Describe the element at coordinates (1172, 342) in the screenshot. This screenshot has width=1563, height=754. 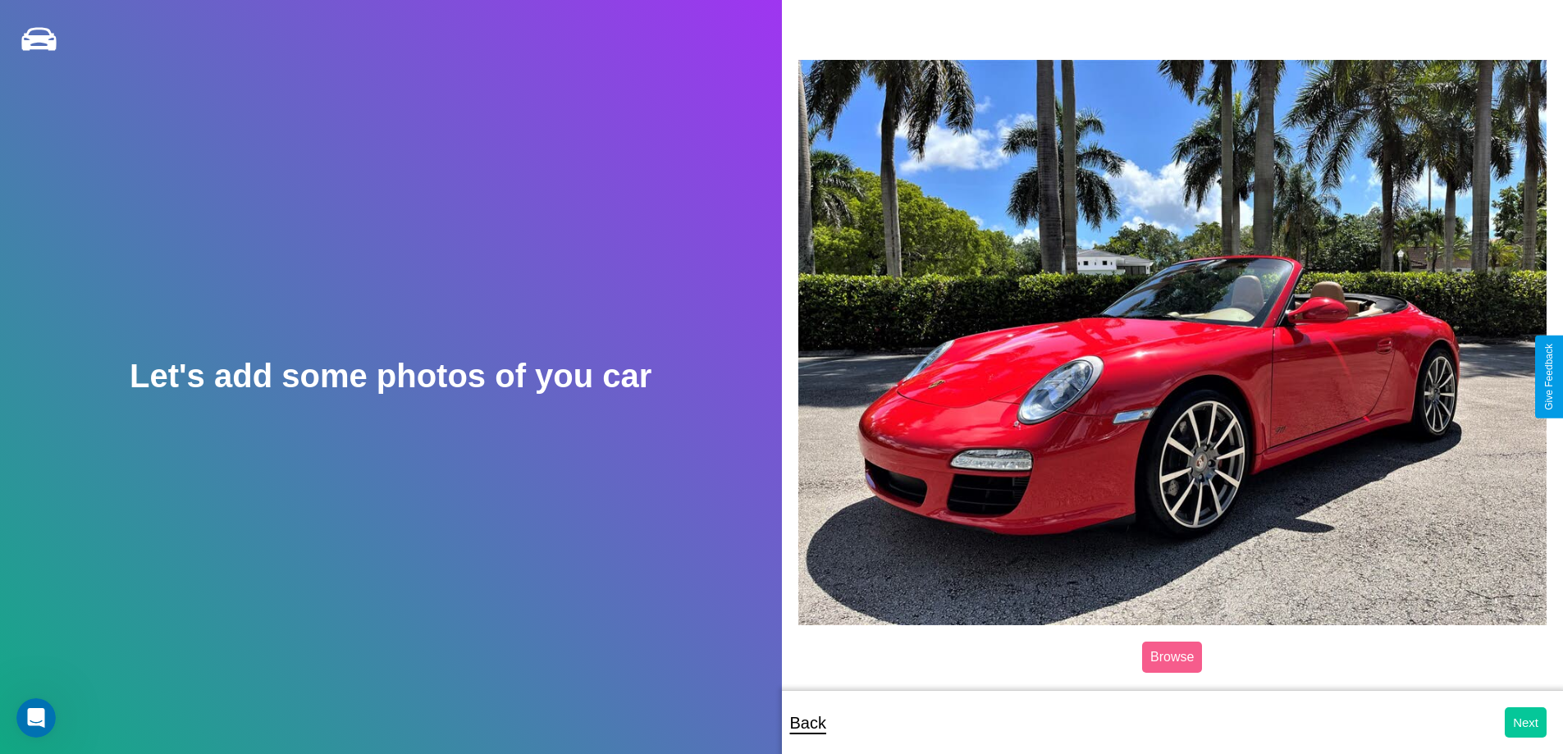
I see `img: posted` at that location.